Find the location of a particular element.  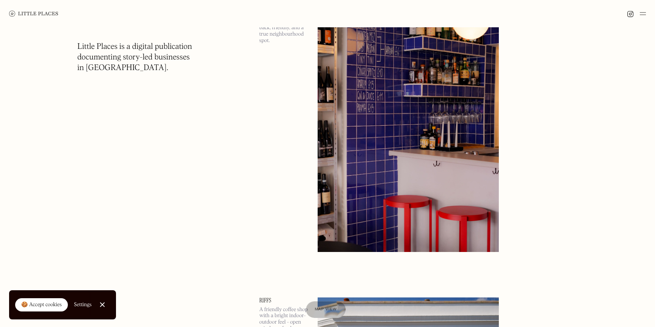

a: Settings is located at coordinates (83, 305).